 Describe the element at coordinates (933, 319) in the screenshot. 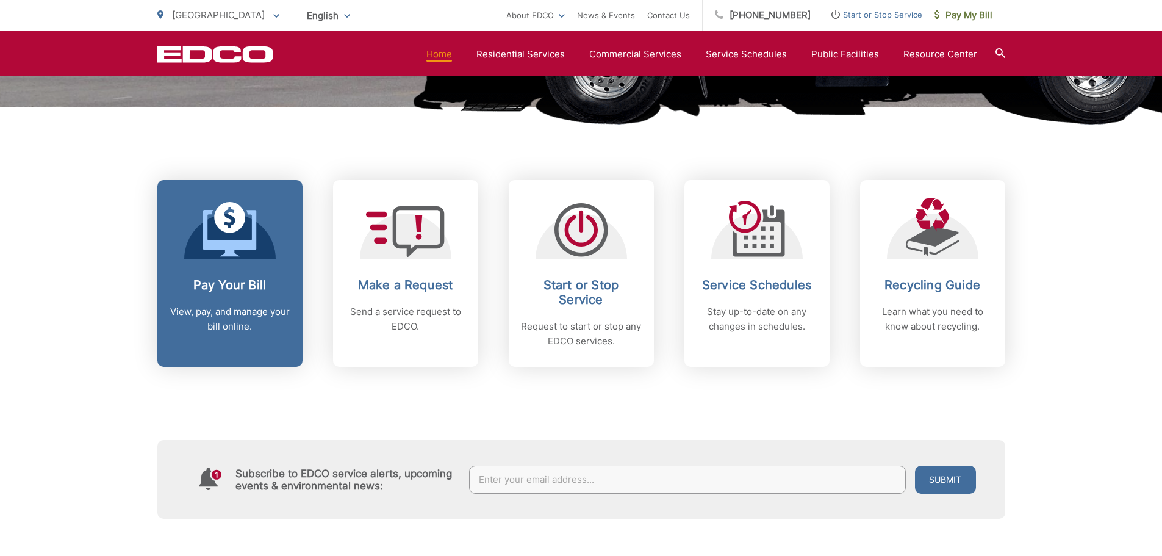

I see `p: Learn what you need to know about recycling.` at that location.